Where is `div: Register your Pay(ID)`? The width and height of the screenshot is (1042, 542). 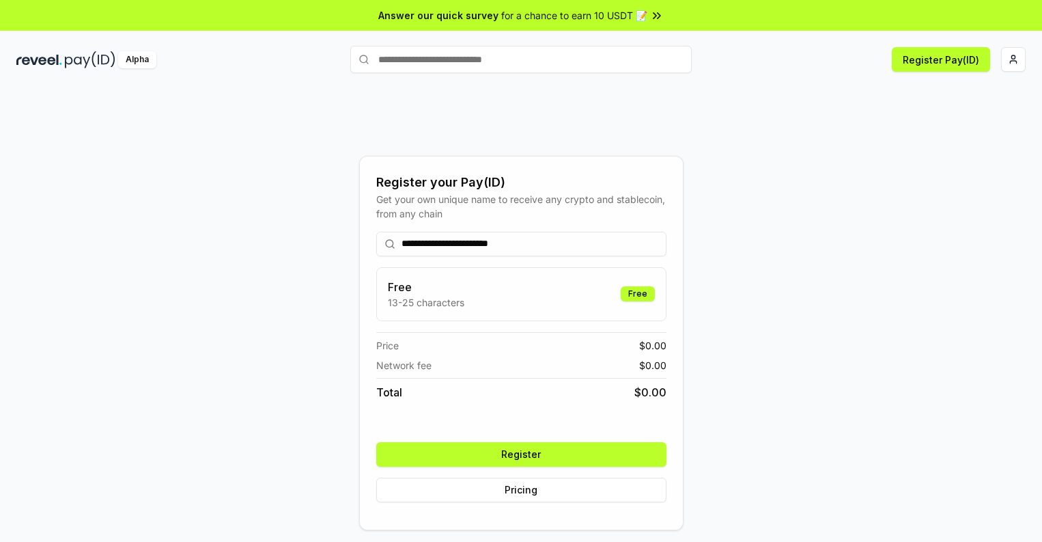
div: Register your Pay(ID) is located at coordinates (521, 182).